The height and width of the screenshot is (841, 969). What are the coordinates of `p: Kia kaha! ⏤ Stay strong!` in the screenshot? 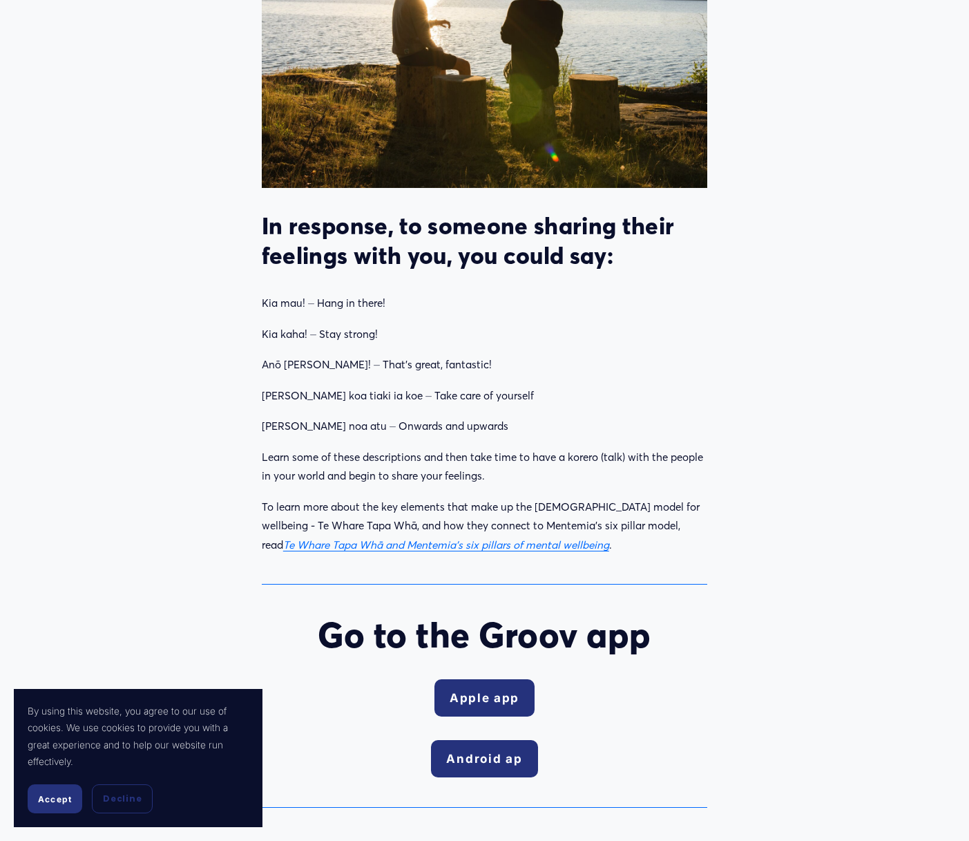 It's located at (484, 334).